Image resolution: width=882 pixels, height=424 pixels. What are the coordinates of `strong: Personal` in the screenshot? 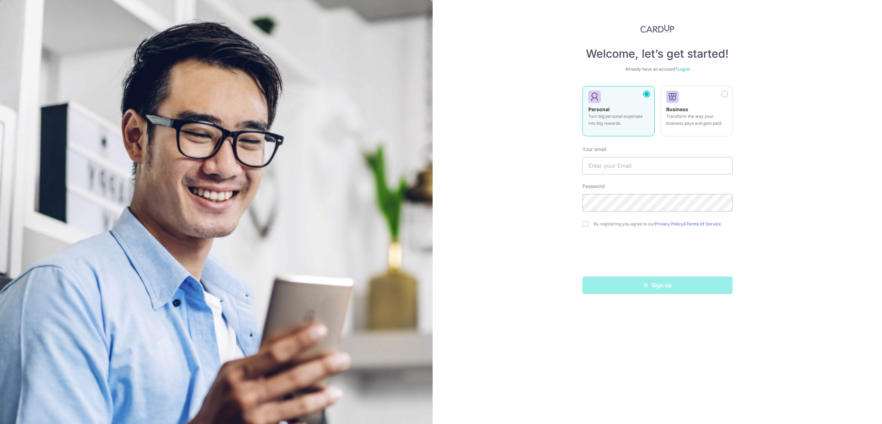 It's located at (599, 109).